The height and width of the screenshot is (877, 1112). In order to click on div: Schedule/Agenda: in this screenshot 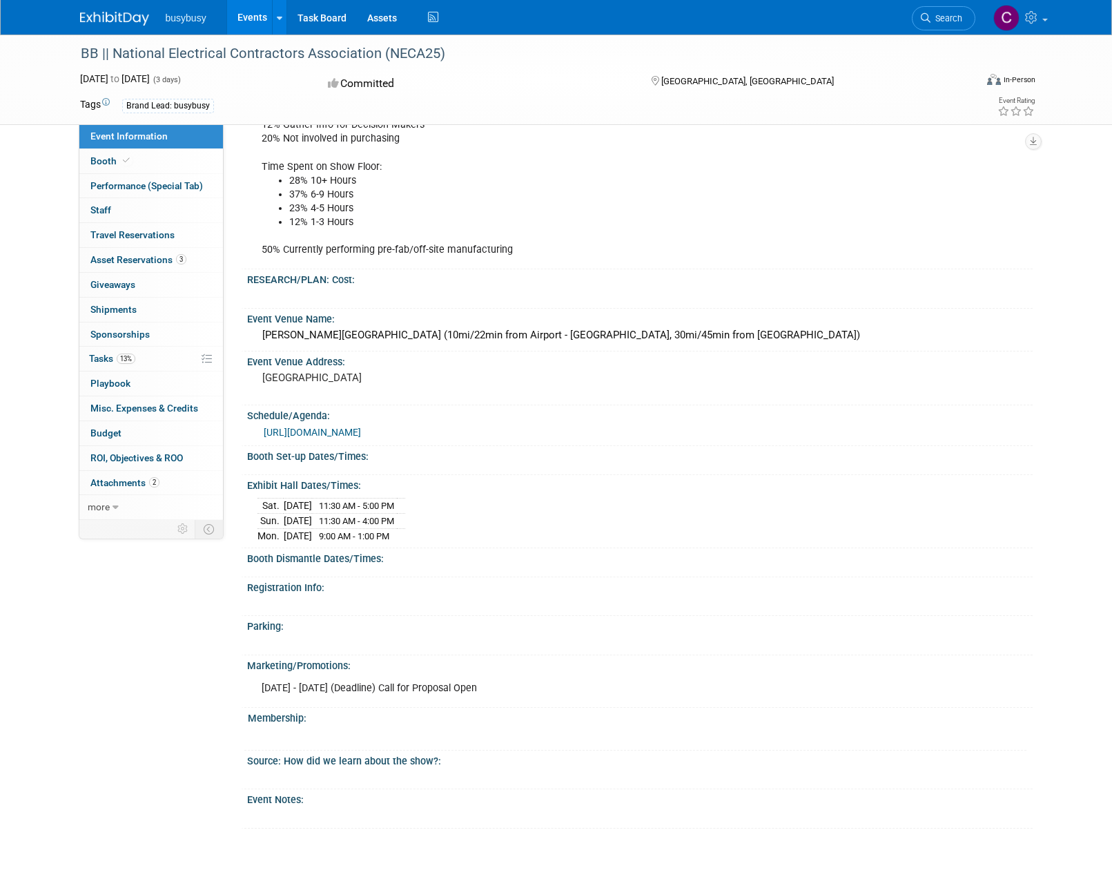, I will do `click(640, 414)`.